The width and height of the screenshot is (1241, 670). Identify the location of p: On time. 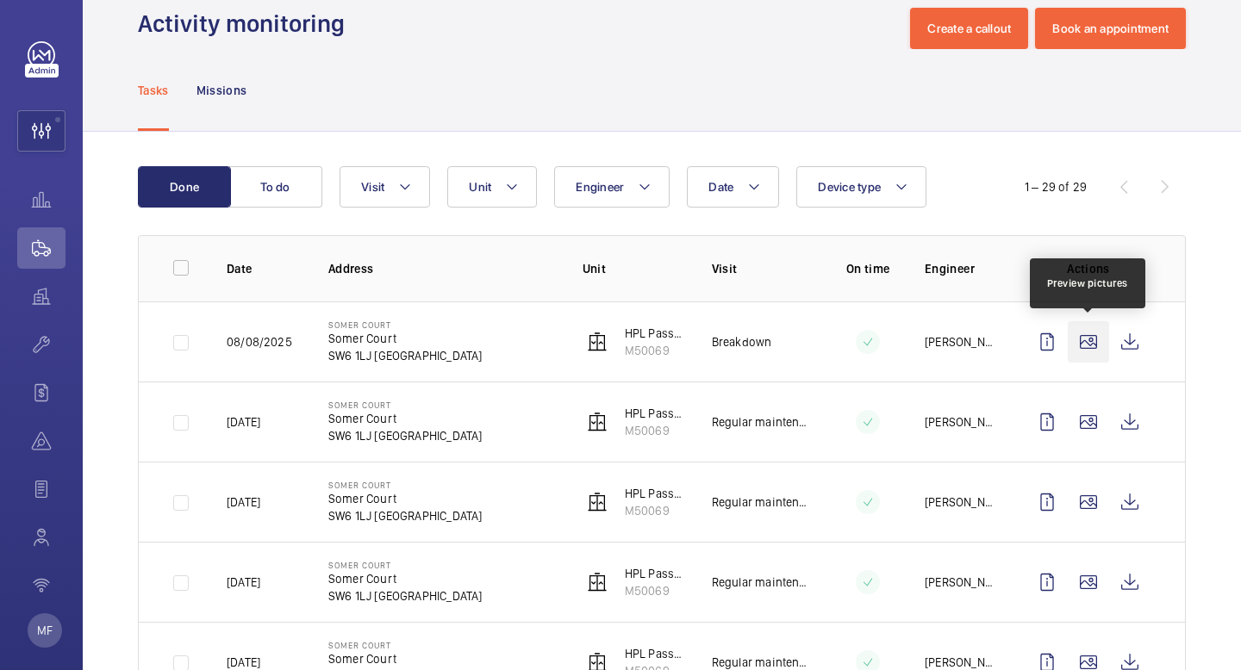
(868, 269).